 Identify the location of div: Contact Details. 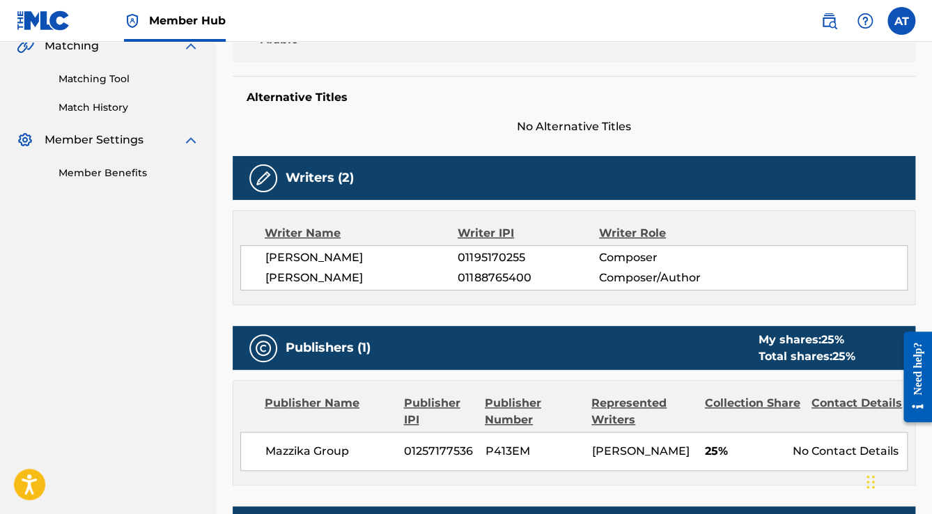
(860, 412).